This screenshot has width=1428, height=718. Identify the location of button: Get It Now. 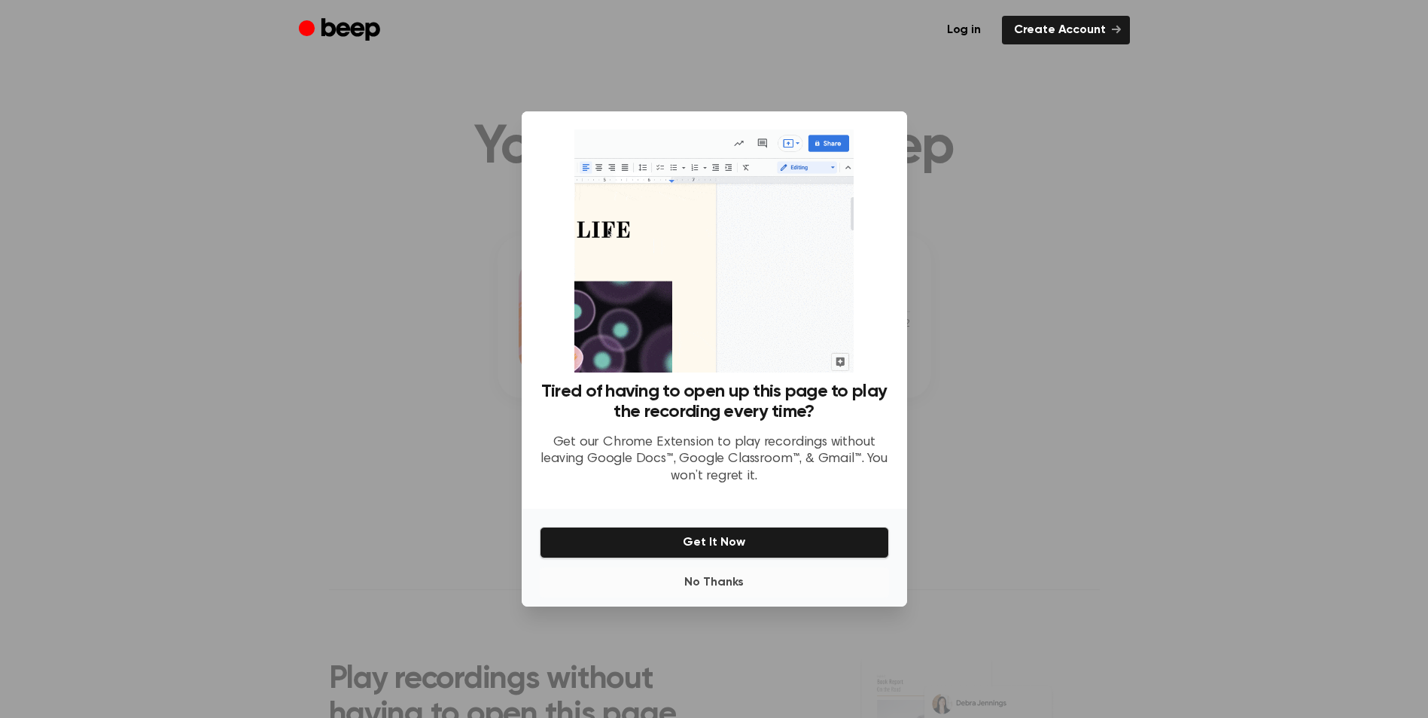
(714, 543).